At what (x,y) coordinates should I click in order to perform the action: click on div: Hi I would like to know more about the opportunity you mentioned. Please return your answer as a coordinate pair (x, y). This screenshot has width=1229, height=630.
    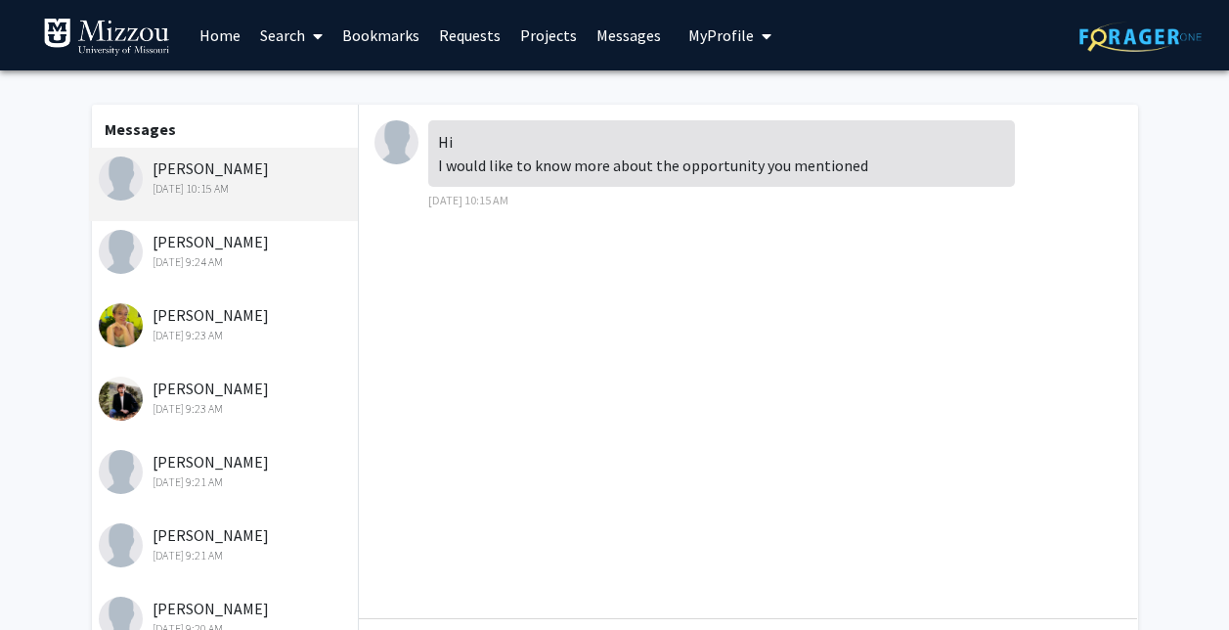
    Looking at the image, I should click on (722, 154).